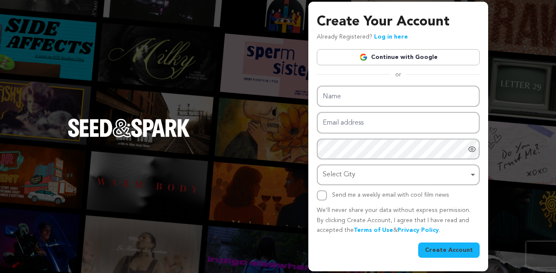  I want to click on span: or, so click(398, 75).